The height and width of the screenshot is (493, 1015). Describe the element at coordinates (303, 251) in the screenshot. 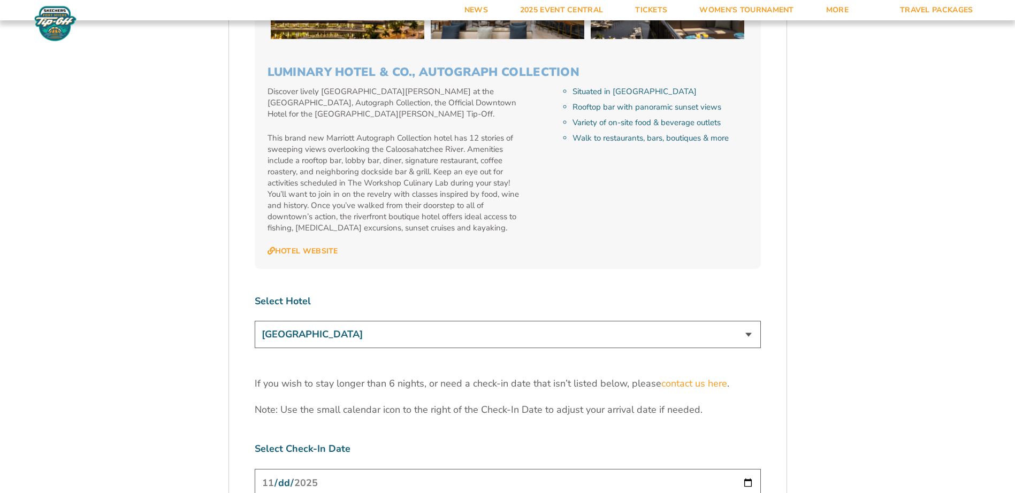

I see `a: Hotel Website` at that location.